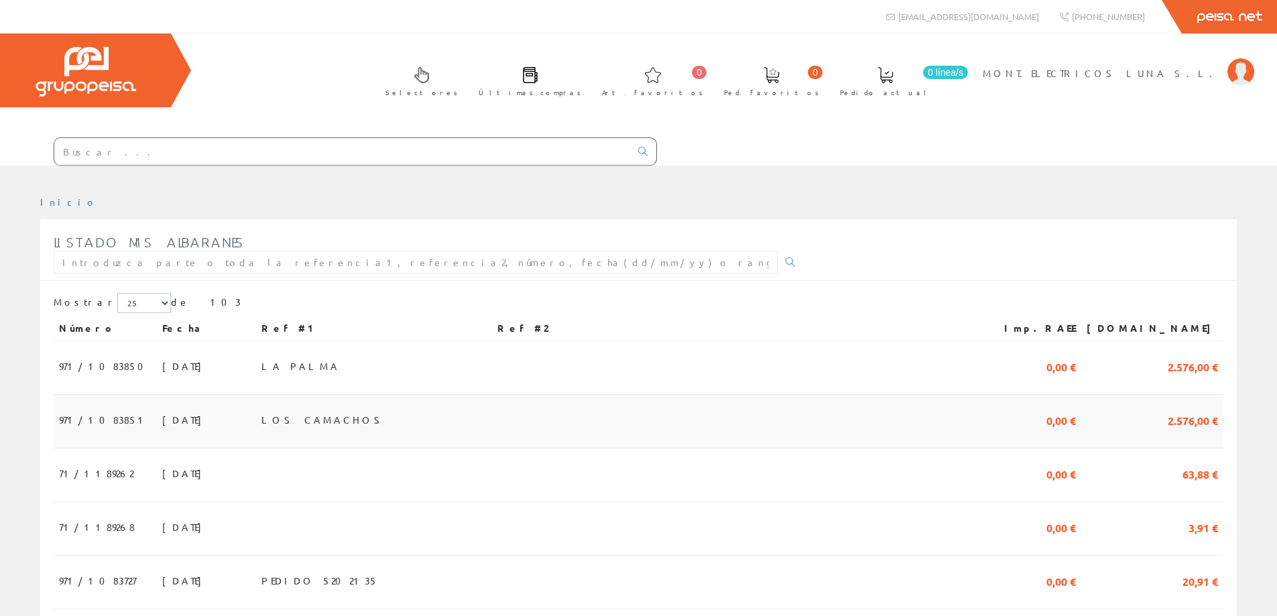 The image size is (1277, 616). Describe the element at coordinates (418, 80) in the screenshot. I see `a: Selectores` at that location.